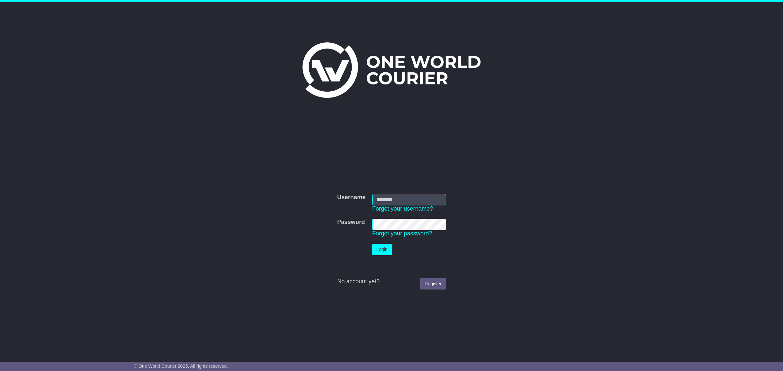 Image resolution: width=783 pixels, height=371 pixels. Describe the element at coordinates (391, 282) in the screenshot. I see `div: No account yet?` at that location.